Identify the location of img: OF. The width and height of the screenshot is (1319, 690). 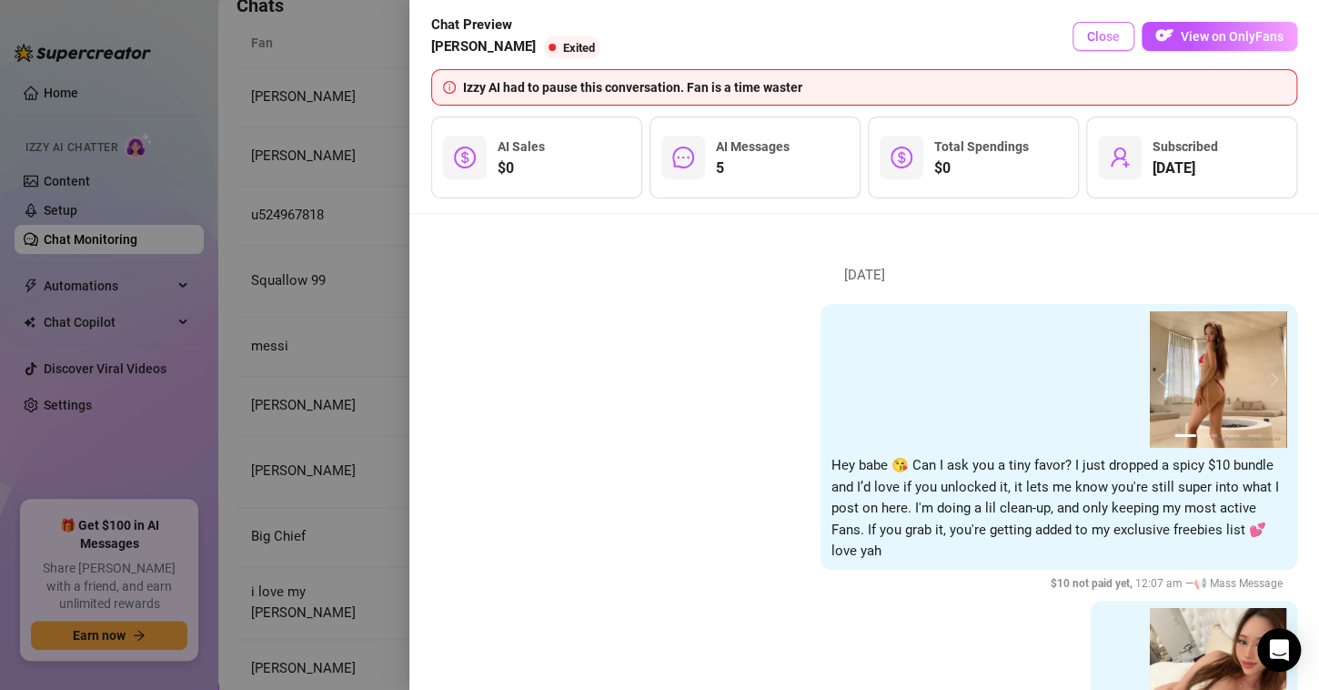
(1164, 35).